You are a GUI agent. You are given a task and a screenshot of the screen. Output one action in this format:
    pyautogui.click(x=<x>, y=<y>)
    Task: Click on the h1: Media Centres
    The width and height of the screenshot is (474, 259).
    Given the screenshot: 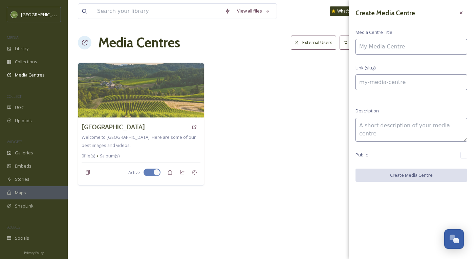 What is the action you would take?
    pyautogui.click(x=139, y=43)
    